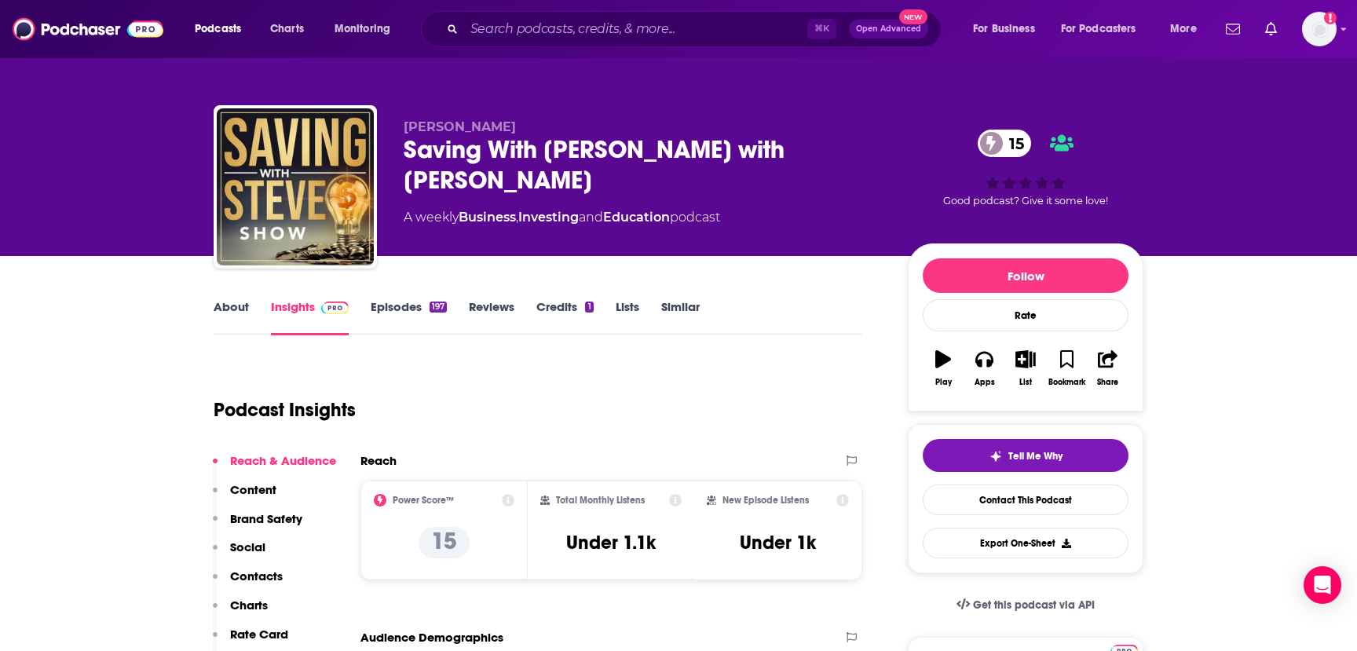 The height and width of the screenshot is (651, 1357). What do you see at coordinates (1026, 315) in the screenshot?
I see `div: Rate` at bounding box center [1026, 315].